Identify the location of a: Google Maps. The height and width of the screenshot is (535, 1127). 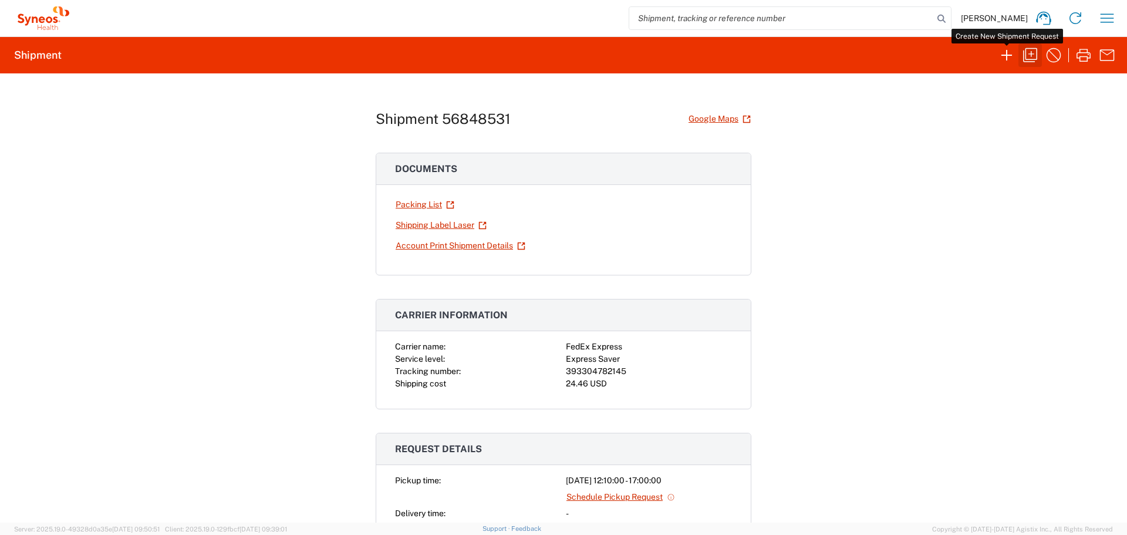
(720, 119).